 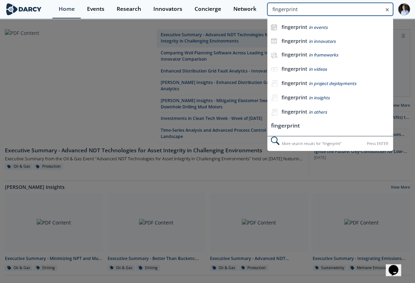 What do you see at coordinates (330, 9) in the screenshot?
I see `input: Advanced Search` at bounding box center [330, 9].